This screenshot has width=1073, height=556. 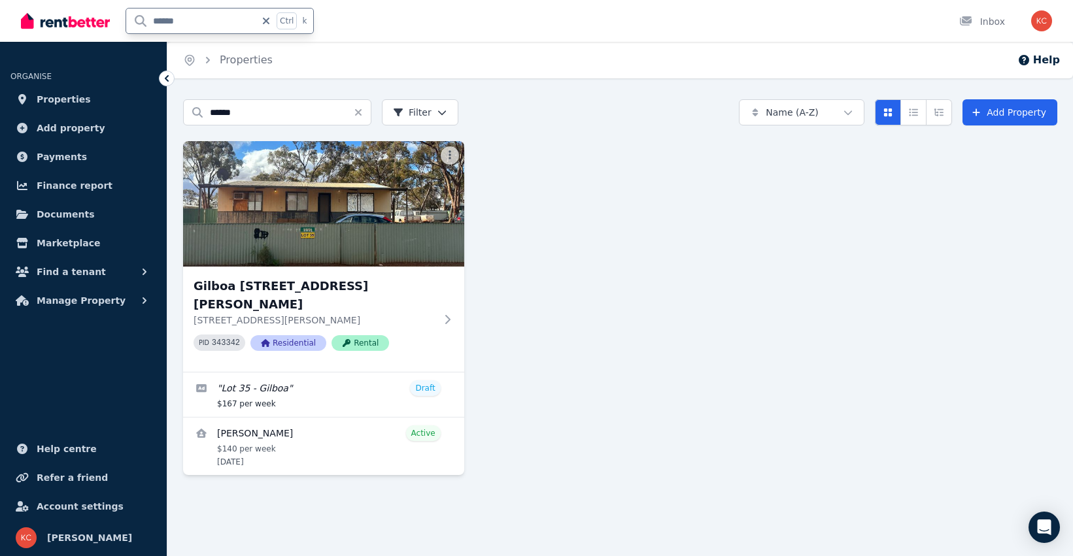 What do you see at coordinates (83, 128) in the screenshot?
I see `a: Add property` at bounding box center [83, 128].